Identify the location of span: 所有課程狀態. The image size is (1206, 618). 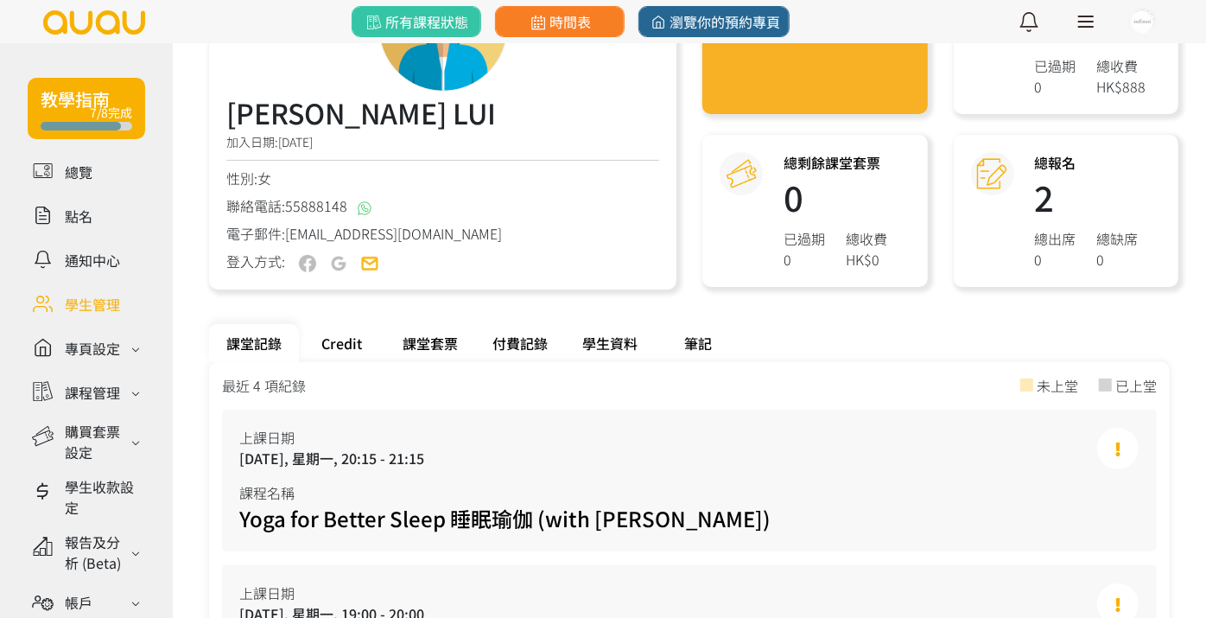
(416, 22).